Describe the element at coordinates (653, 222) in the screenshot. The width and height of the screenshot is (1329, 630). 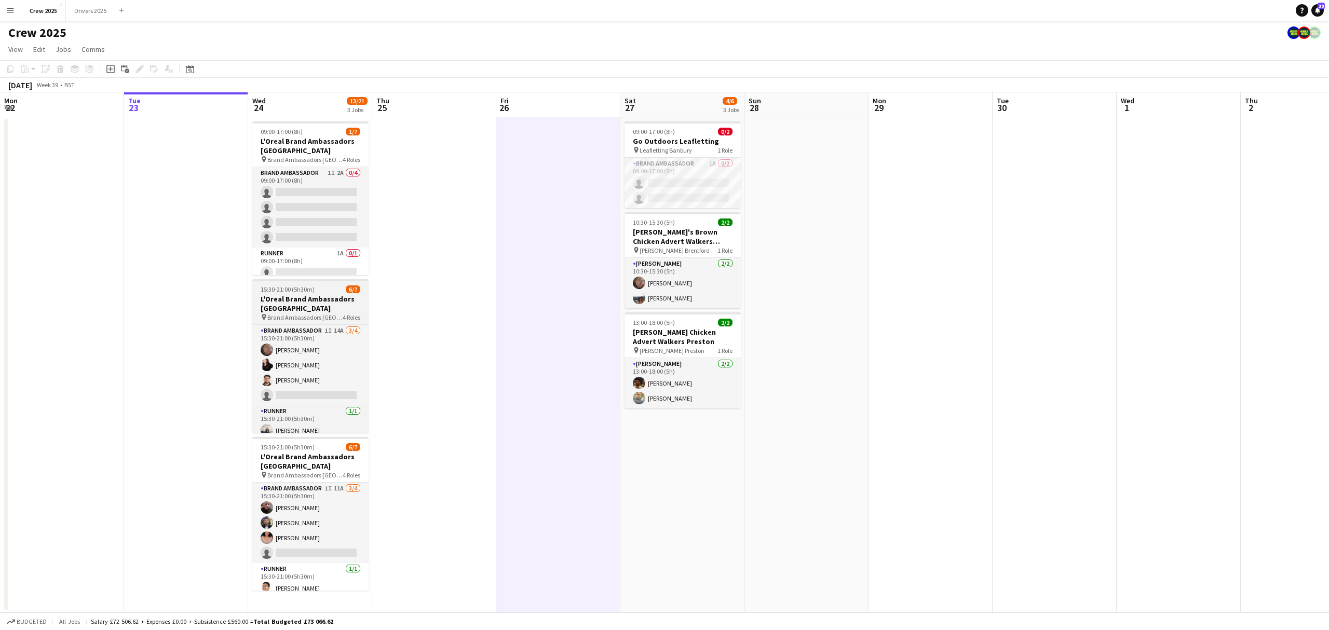
I see `span: 10:30-15:30 (5h)` at that location.